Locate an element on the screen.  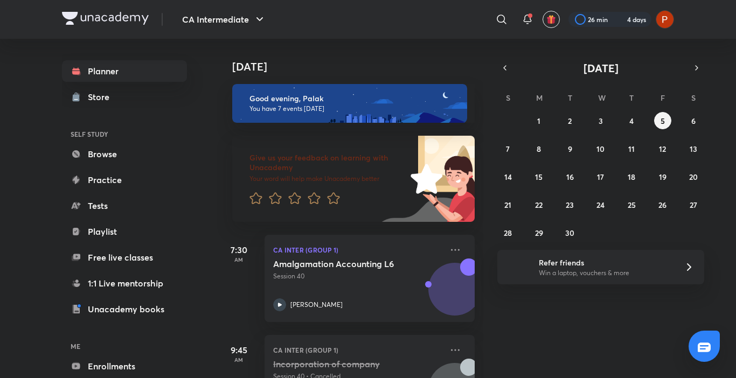
button: September 12, 2025 is located at coordinates (663, 149).